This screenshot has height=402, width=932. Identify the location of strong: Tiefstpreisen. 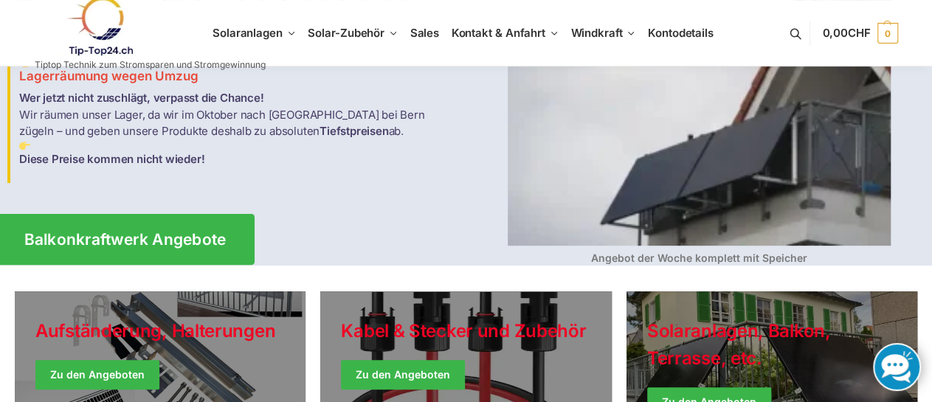
(353, 131).